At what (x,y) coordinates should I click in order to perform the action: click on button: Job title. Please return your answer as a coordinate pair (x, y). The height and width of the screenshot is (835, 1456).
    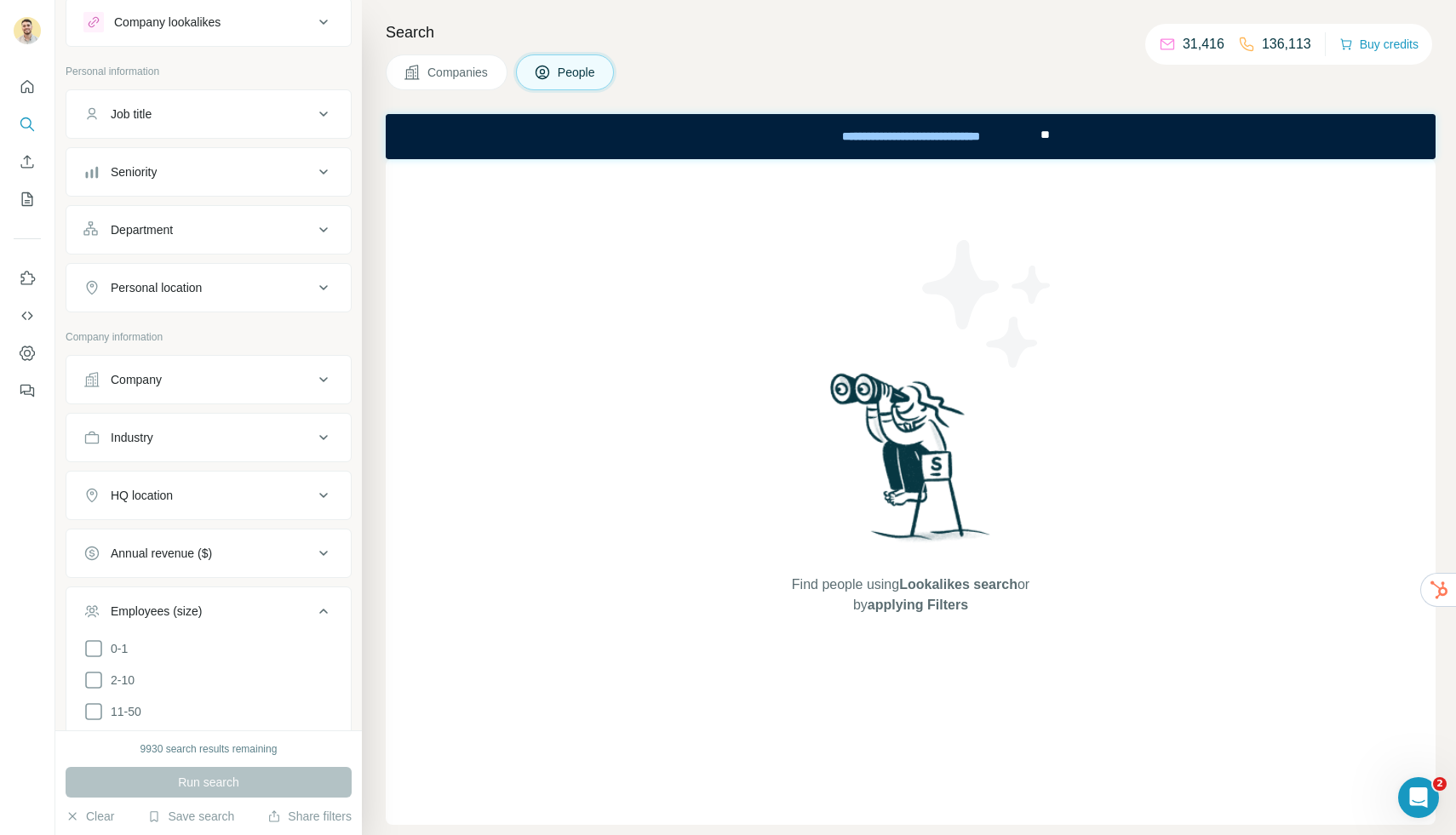
    Looking at the image, I should click on (209, 114).